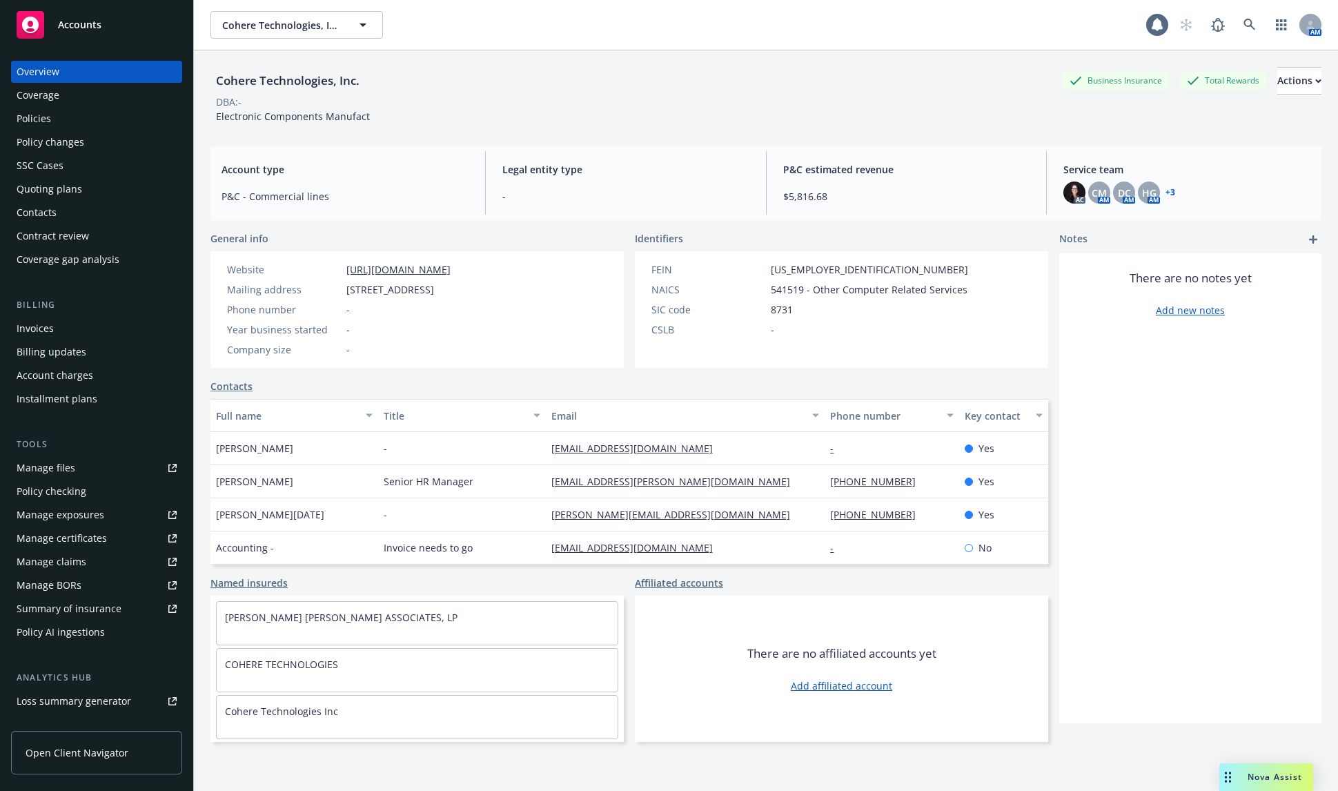 The width and height of the screenshot is (1338, 791). What do you see at coordinates (228, 101) in the screenshot?
I see `div: DBA: -` at bounding box center [228, 101].